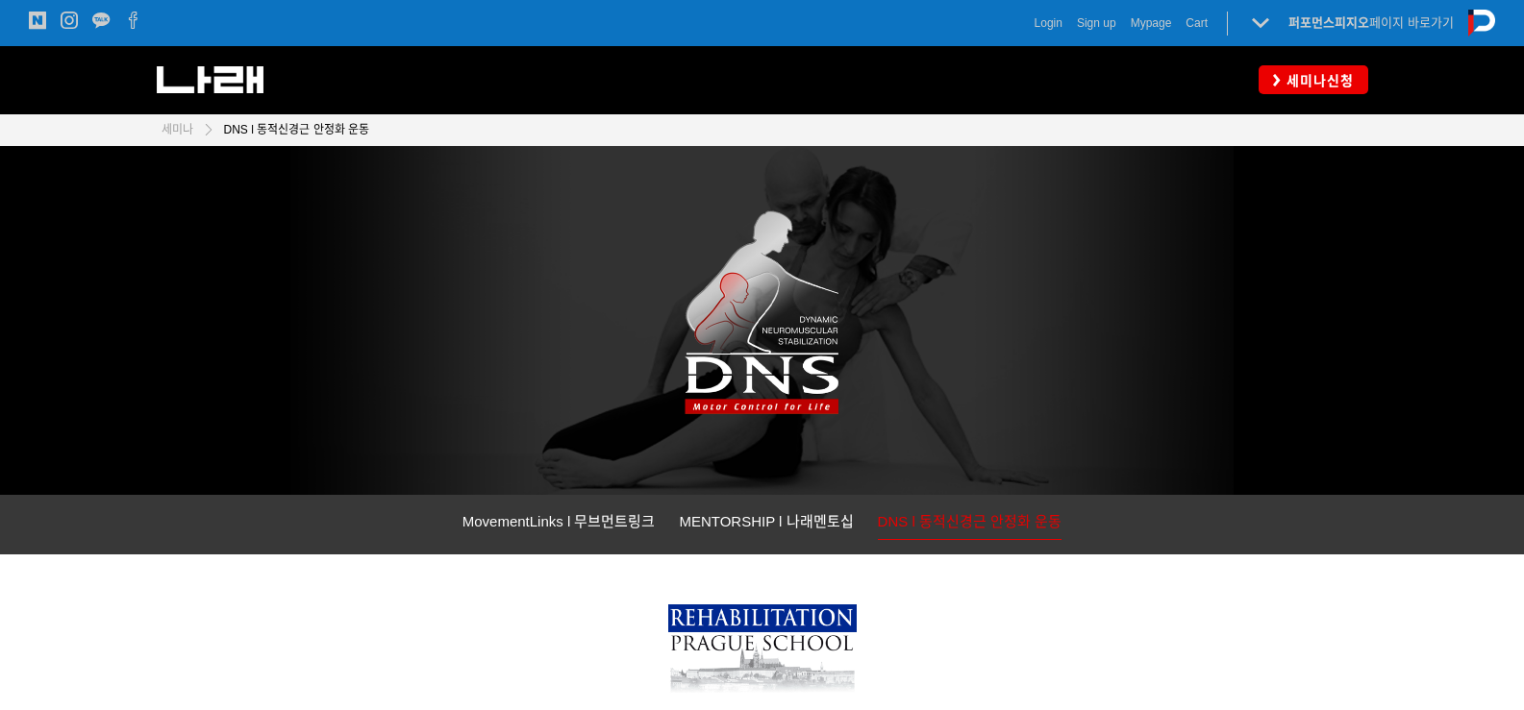  What do you see at coordinates (1151, 23) in the screenshot?
I see `span: Mypage` at bounding box center [1151, 23].